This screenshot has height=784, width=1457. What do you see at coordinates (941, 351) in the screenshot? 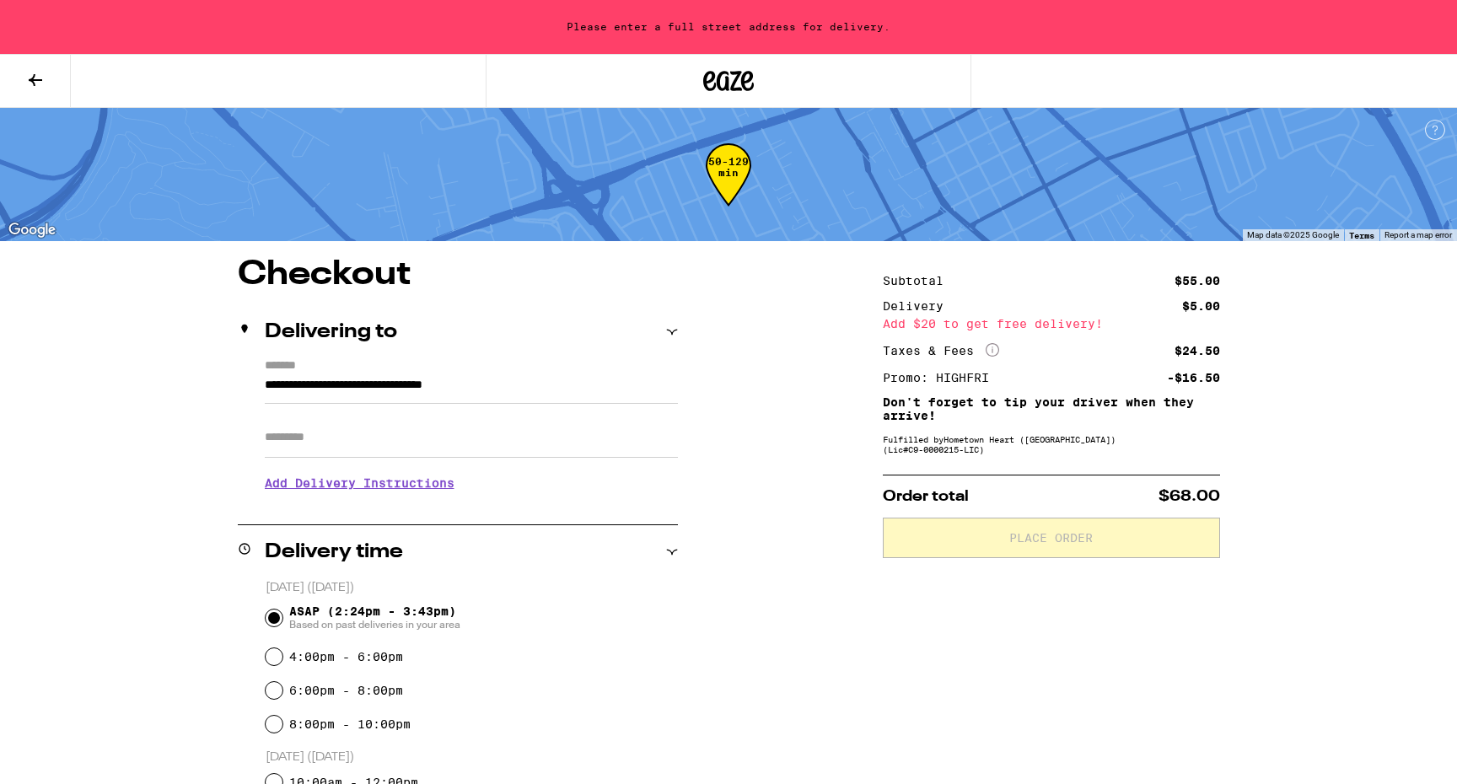
I see `div: Taxes & Fees` at bounding box center [941, 351].